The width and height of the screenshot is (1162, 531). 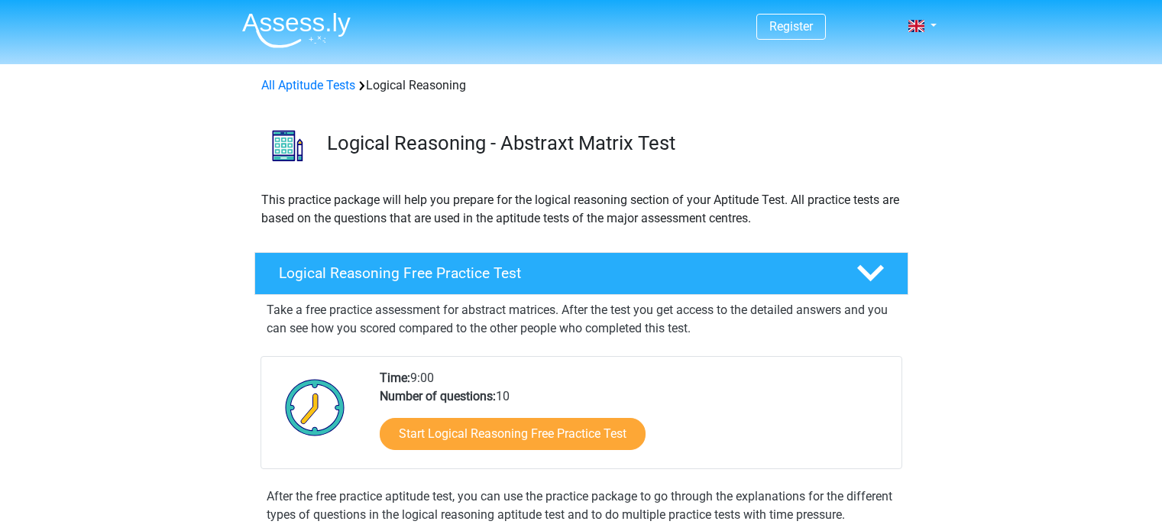 I want to click on b: Time:, so click(x=395, y=377).